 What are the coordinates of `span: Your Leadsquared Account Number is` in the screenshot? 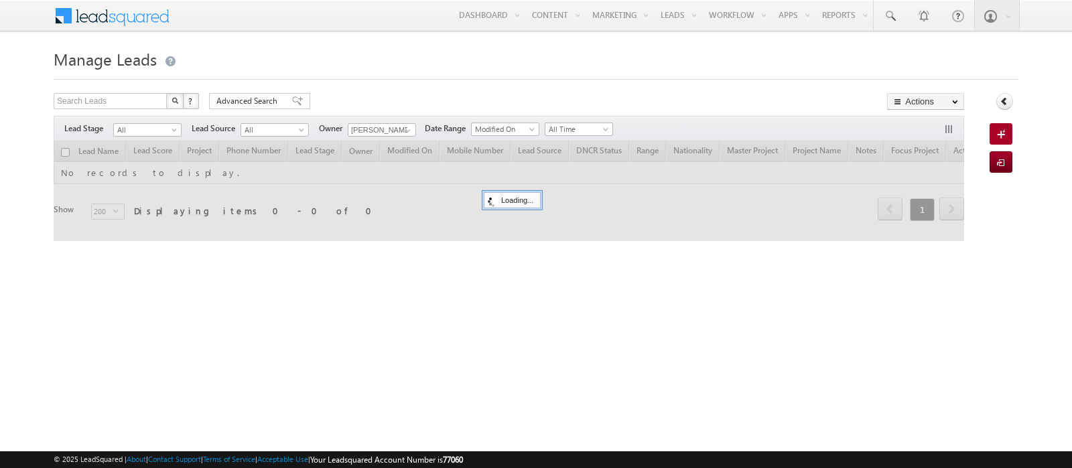 It's located at (387, 460).